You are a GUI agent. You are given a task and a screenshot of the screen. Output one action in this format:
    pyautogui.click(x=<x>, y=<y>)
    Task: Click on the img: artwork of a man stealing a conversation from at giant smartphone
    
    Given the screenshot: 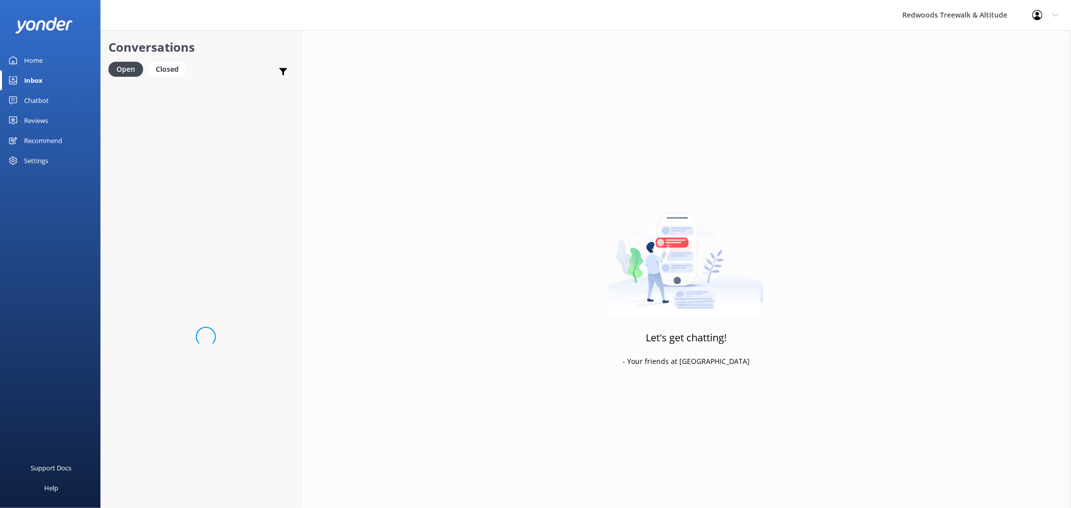 What is the action you would take?
    pyautogui.click(x=686, y=254)
    